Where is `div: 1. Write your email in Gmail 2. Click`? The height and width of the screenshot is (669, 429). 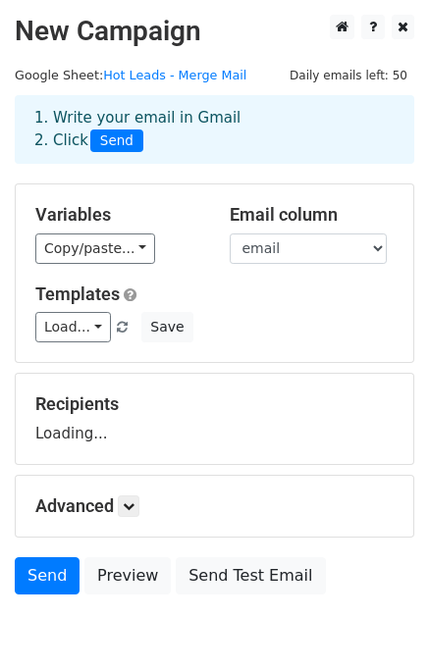
div: 1. Write your email in Gmail 2. Click is located at coordinates (214, 129).